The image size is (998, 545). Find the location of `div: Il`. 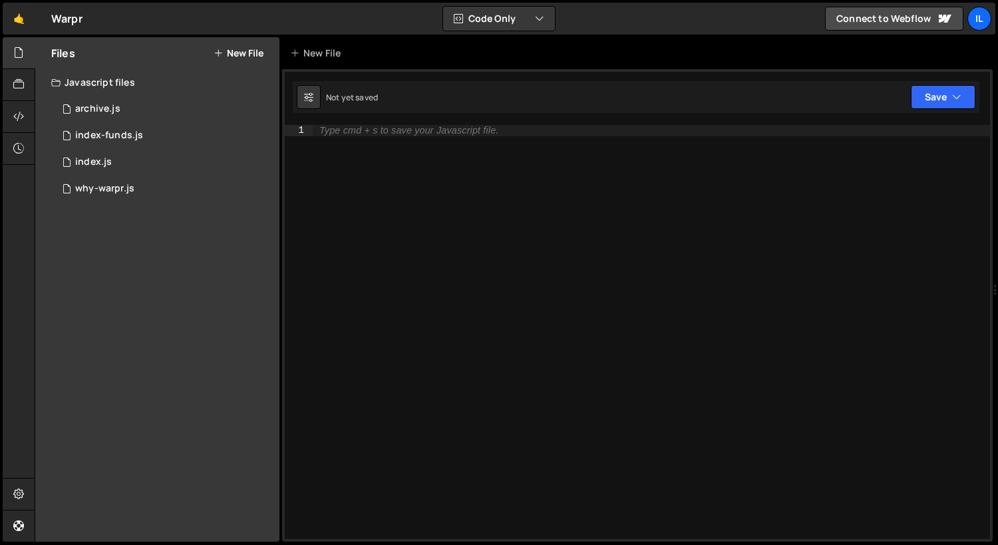

div: Il is located at coordinates (979, 19).